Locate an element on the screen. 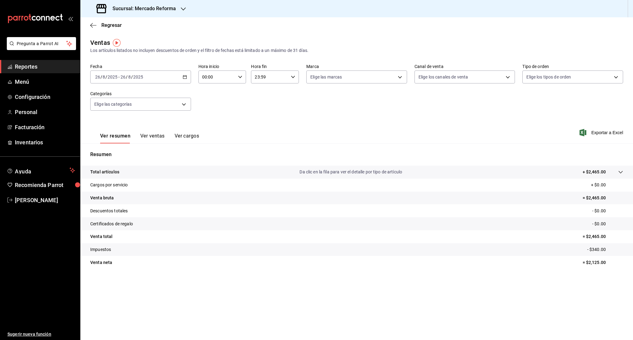 Image resolution: width=633 pixels, height=340 pixels. span: Elige las categorías is located at coordinates (113, 104).